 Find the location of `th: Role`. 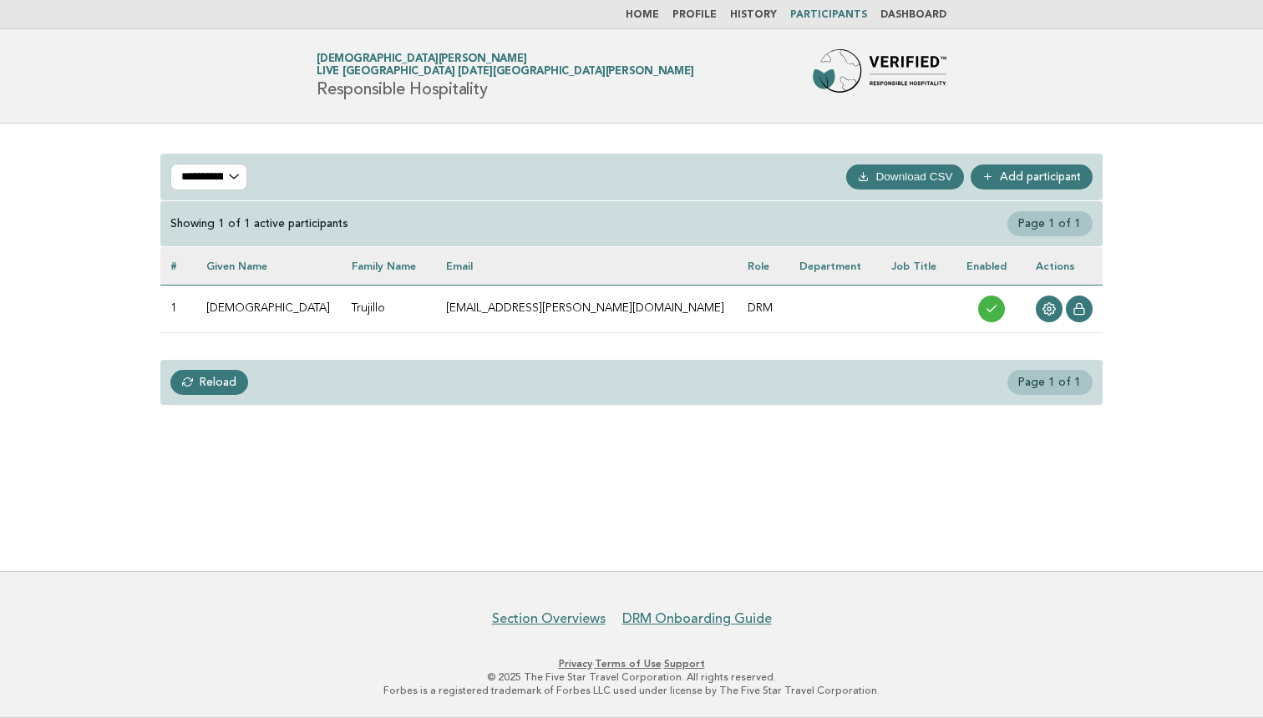

th: Role is located at coordinates (763, 266).